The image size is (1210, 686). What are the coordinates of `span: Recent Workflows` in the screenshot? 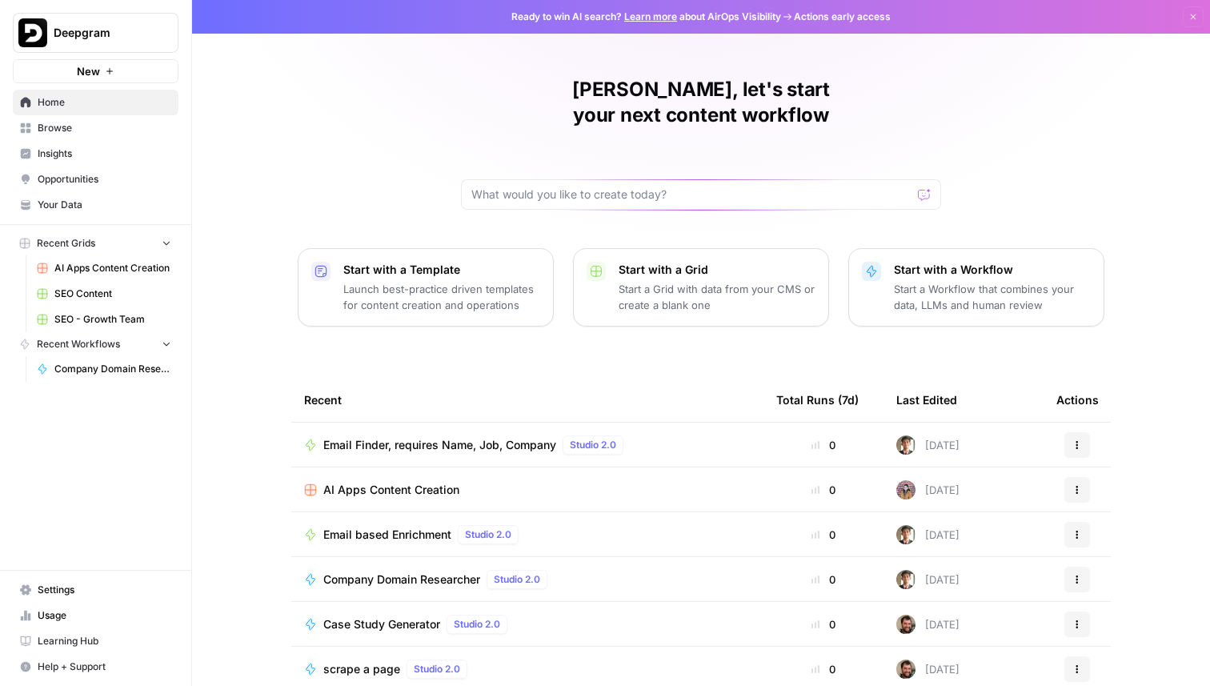 It's located at (78, 344).